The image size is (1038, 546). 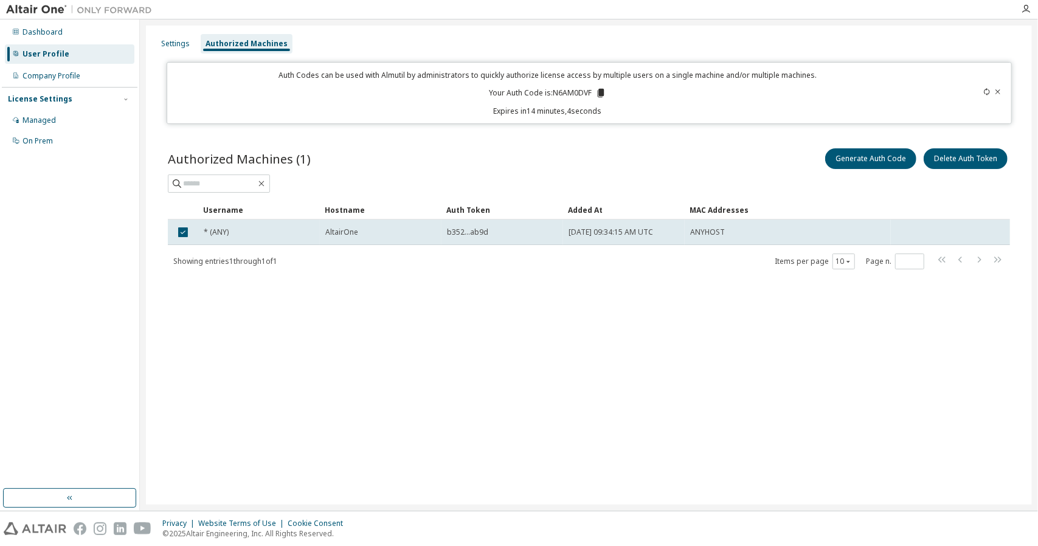 I want to click on img: altair_logo.svg, so click(x=35, y=528).